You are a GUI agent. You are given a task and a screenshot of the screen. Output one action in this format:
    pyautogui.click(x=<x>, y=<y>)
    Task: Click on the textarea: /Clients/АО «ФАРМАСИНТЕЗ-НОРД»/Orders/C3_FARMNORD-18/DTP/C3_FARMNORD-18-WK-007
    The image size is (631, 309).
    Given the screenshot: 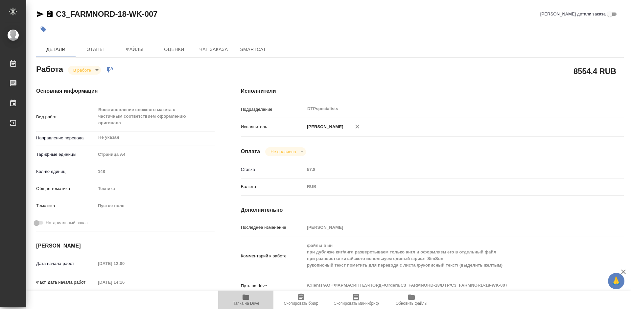 What is the action you would take?
    pyautogui.click(x=448, y=285)
    